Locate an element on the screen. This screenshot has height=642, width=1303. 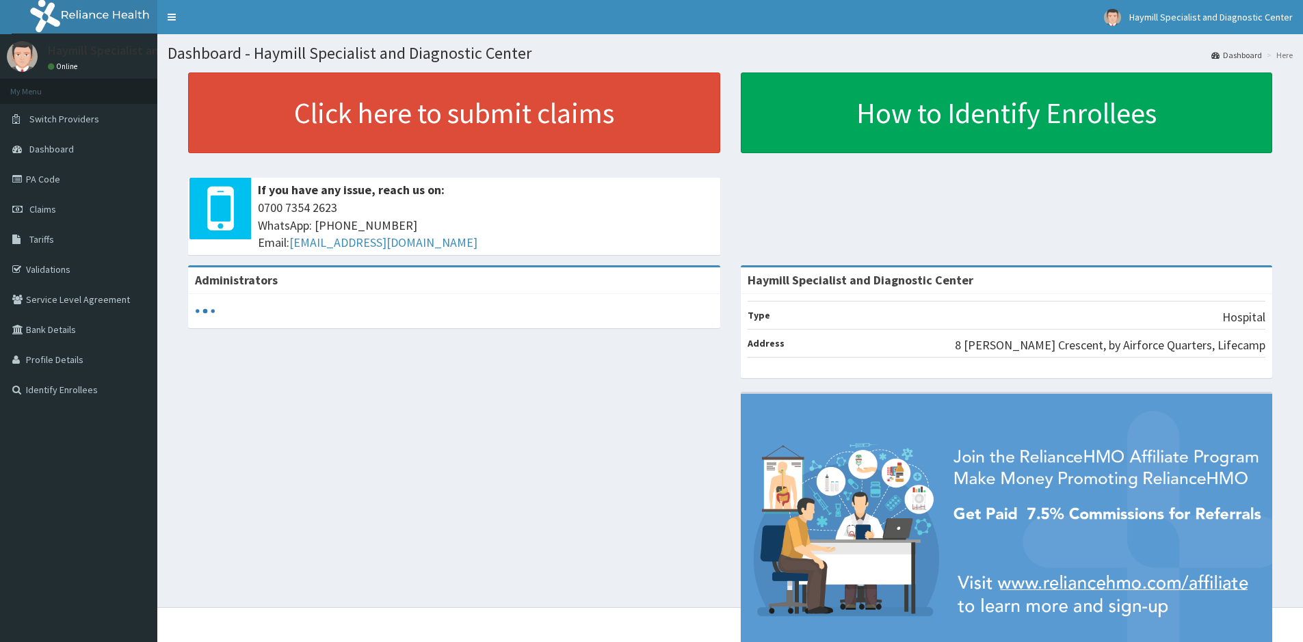
a: How to Identify Enrollees is located at coordinates (1007, 113).